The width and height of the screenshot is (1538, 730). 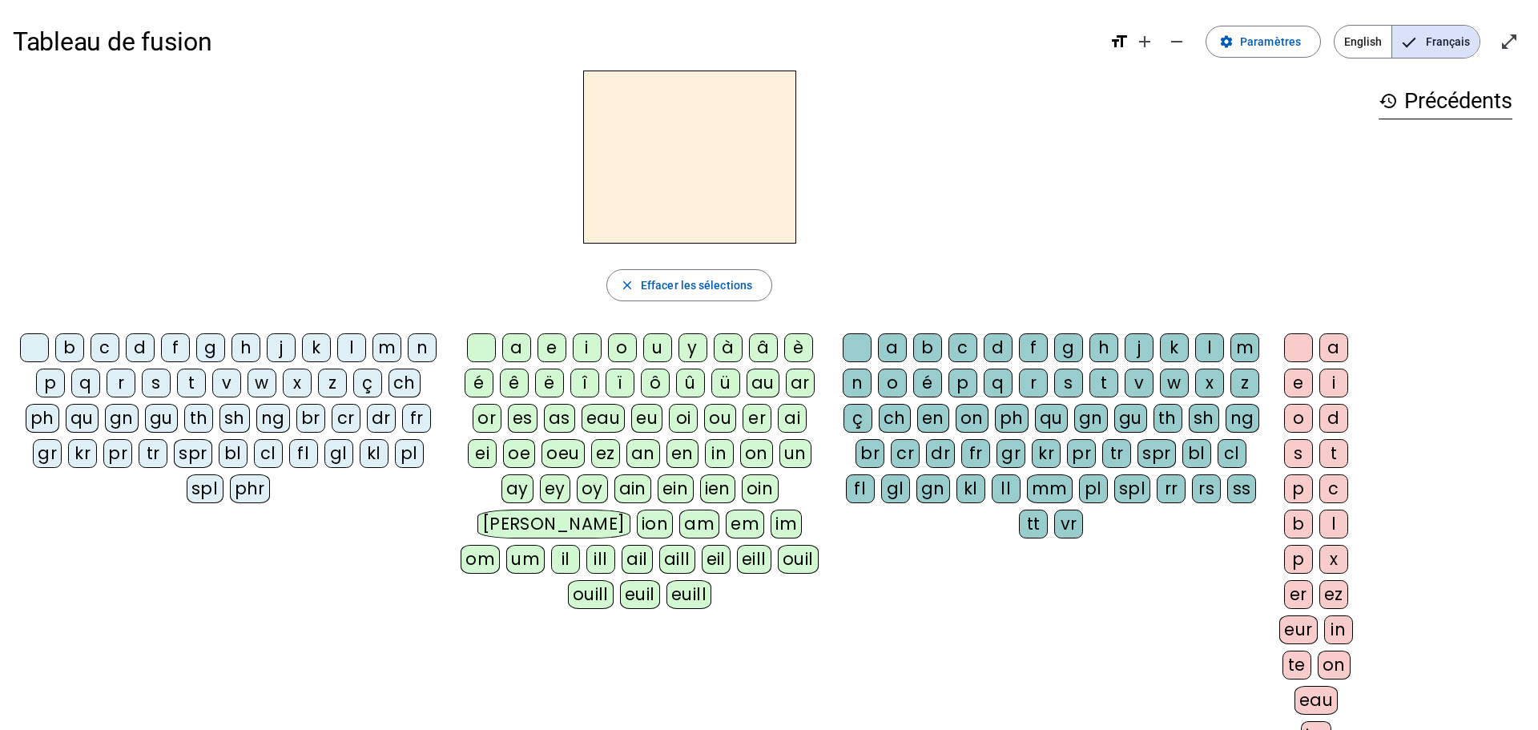 I want to click on div: a, so click(x=1334, y=348).